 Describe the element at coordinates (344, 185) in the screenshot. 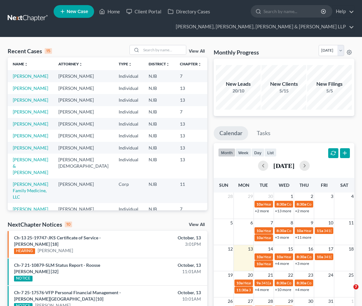

I see `span: Sat` at that location.